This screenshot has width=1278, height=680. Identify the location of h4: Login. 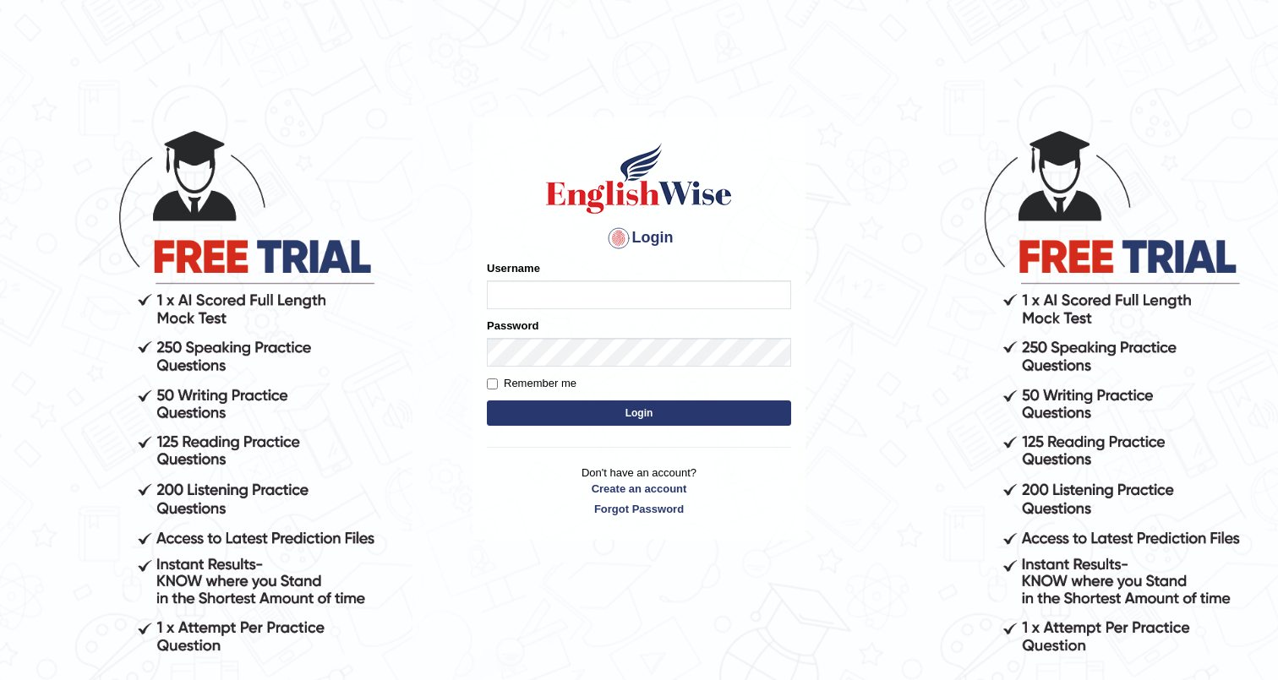
(639, 238).